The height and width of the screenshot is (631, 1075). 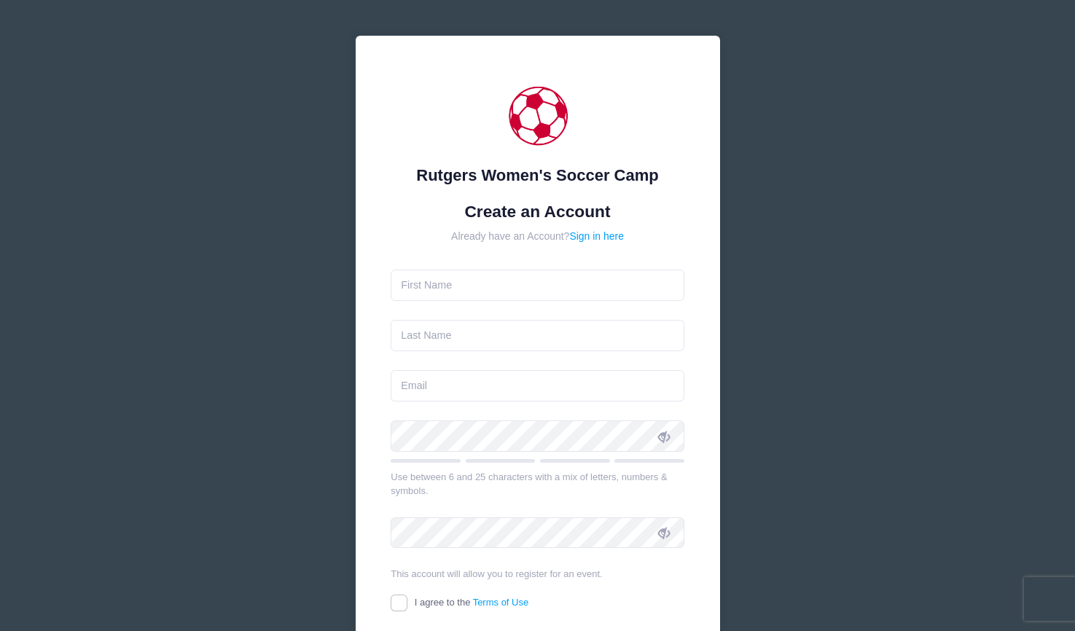 I want to click on div: Already have an Account?, so click(x=537, y=236).